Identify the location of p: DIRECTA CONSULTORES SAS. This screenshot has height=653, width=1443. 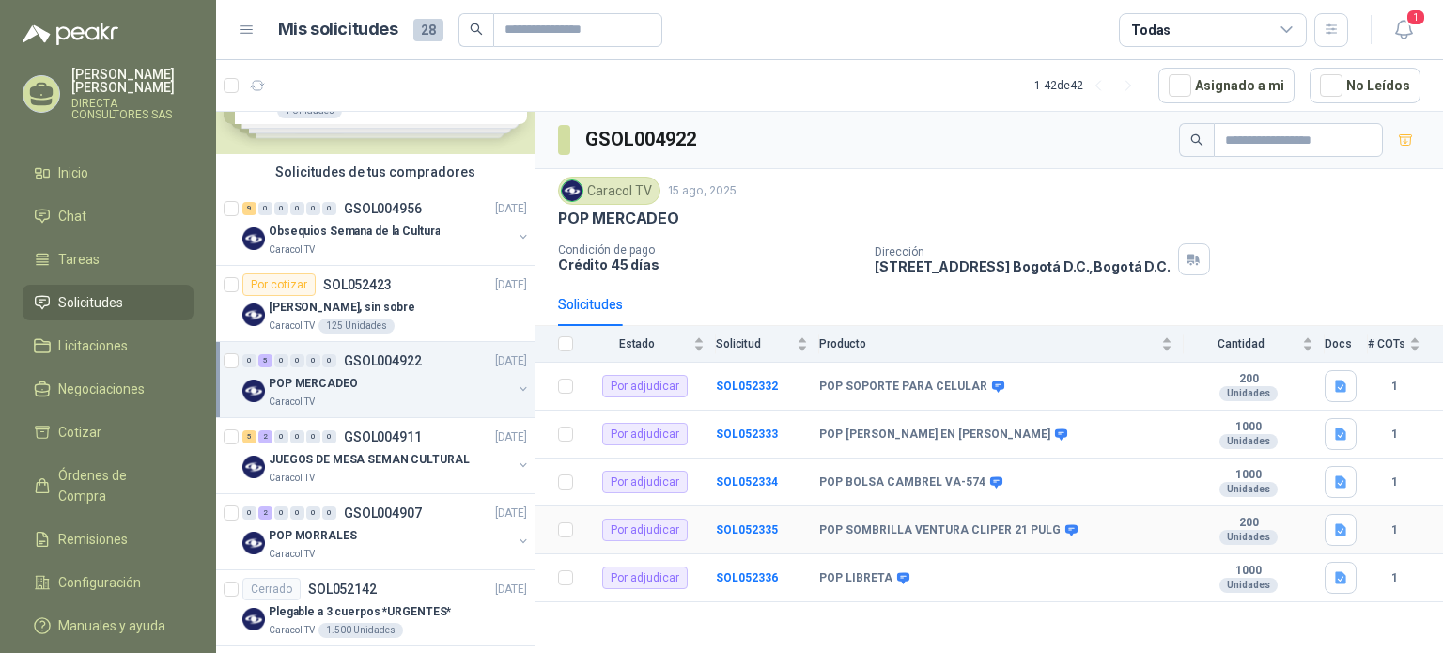
(132, 109).